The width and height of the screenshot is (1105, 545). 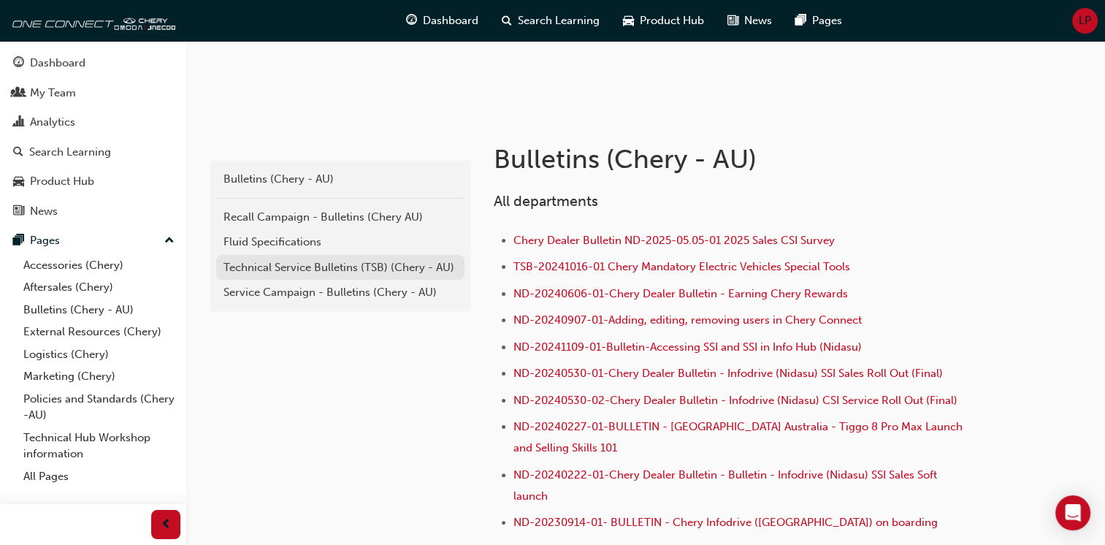 What do you see at coordinates (687, 320) in the screenshot?
I see `span: ND-20240907-01-Adding, editing, removing users in Chery Connect` at bounding box center [687, 320].